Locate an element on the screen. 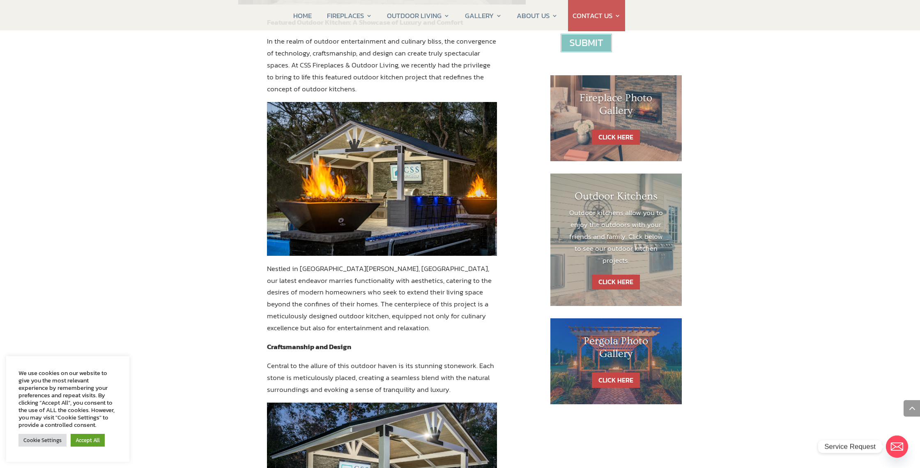  a: Cookie Settings is located at coordinates (42, 440).